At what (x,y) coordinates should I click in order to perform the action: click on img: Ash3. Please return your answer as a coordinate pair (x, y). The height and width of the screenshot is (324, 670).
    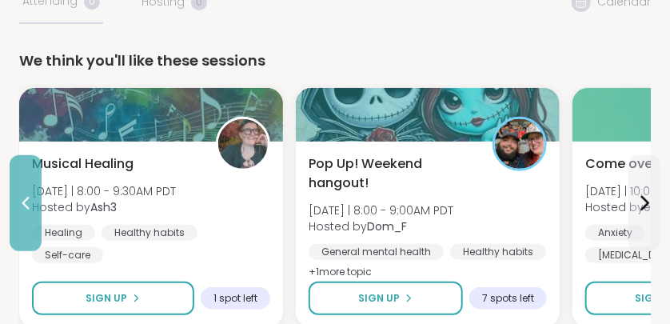
    Looking at the image, I should click on (243, 144).